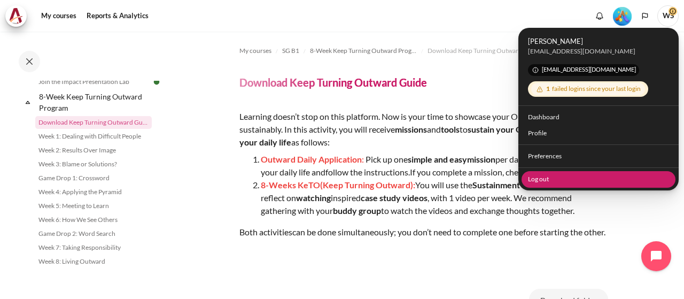  Describe the element at coordinates (311, 159) in the screenshot. I see `span: Outward Daily Application` at that location.